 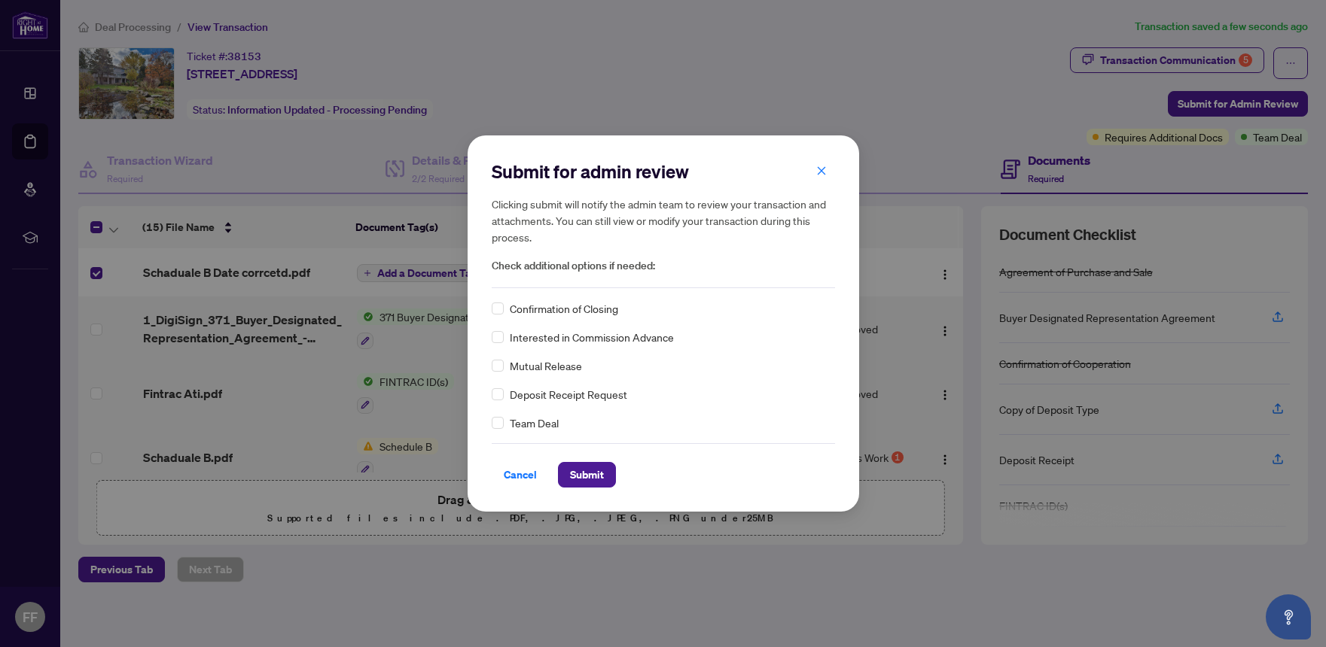 What do you see at coordinates (546, 366) in the screenshot?
I see `span: Mutual Release` at bounding box center [546, 366].